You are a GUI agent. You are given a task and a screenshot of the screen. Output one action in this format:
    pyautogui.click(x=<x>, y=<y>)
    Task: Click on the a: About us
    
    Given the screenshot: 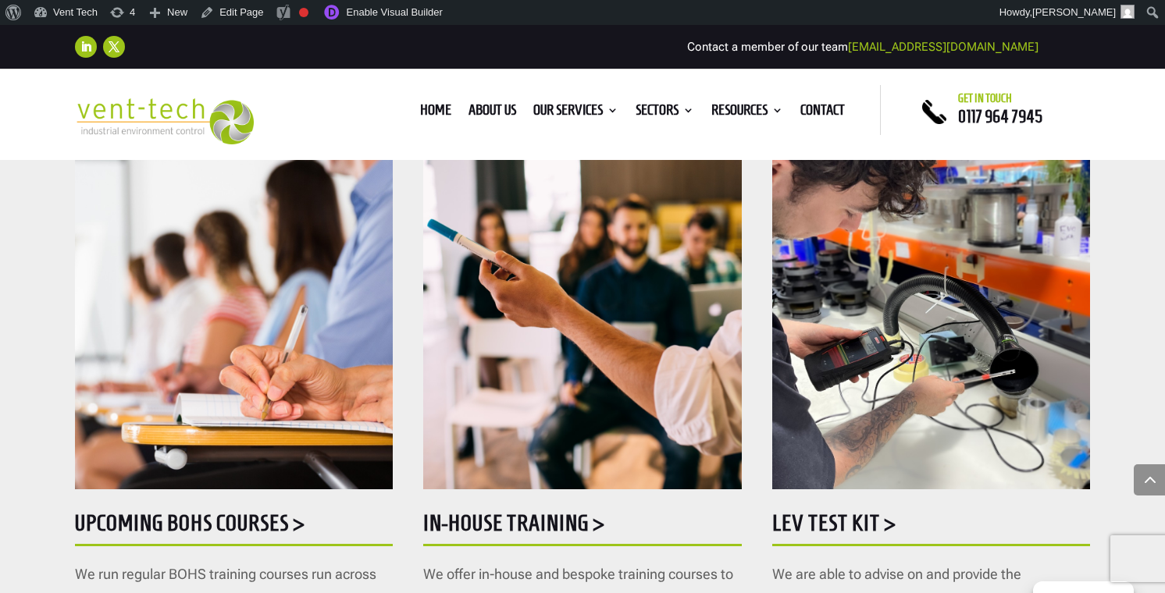 What is the action you would take?
    pyautogui.click(x=492, y=113)
    